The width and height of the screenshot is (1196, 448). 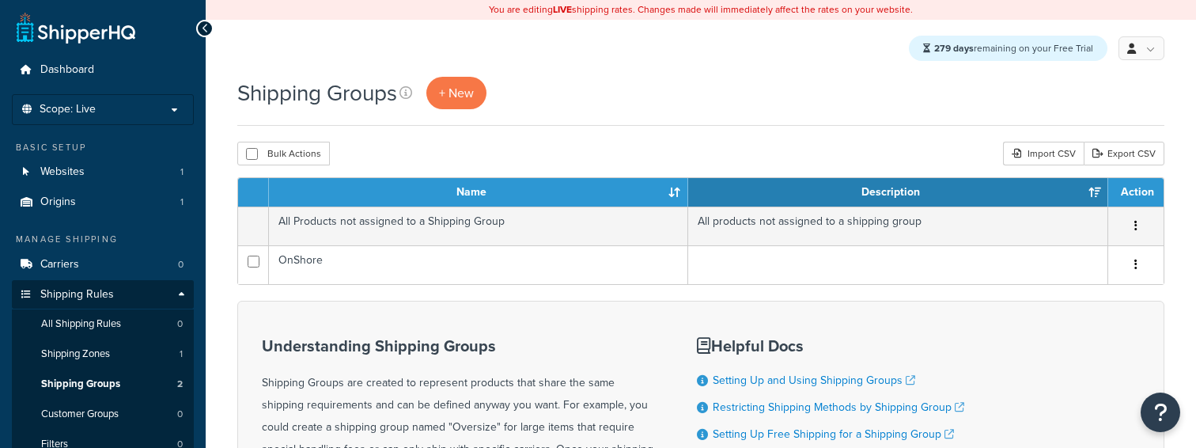 What do you see at coordinates (76, 28) in the screenshot?
I see `a: ShipperHQ Home` at bounding box center [76, 28].